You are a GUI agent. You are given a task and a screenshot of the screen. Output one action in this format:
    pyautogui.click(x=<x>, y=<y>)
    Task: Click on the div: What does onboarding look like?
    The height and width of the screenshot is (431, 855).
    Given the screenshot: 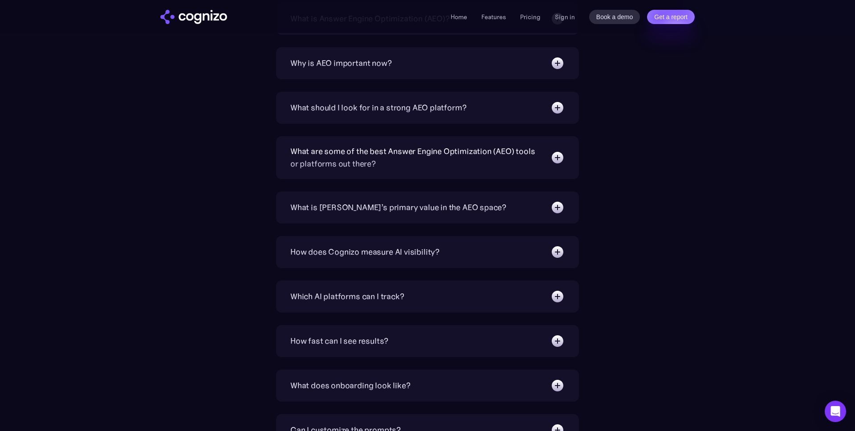 What is the action you would take?
    pyautogui.click(x=350, y=385)
    